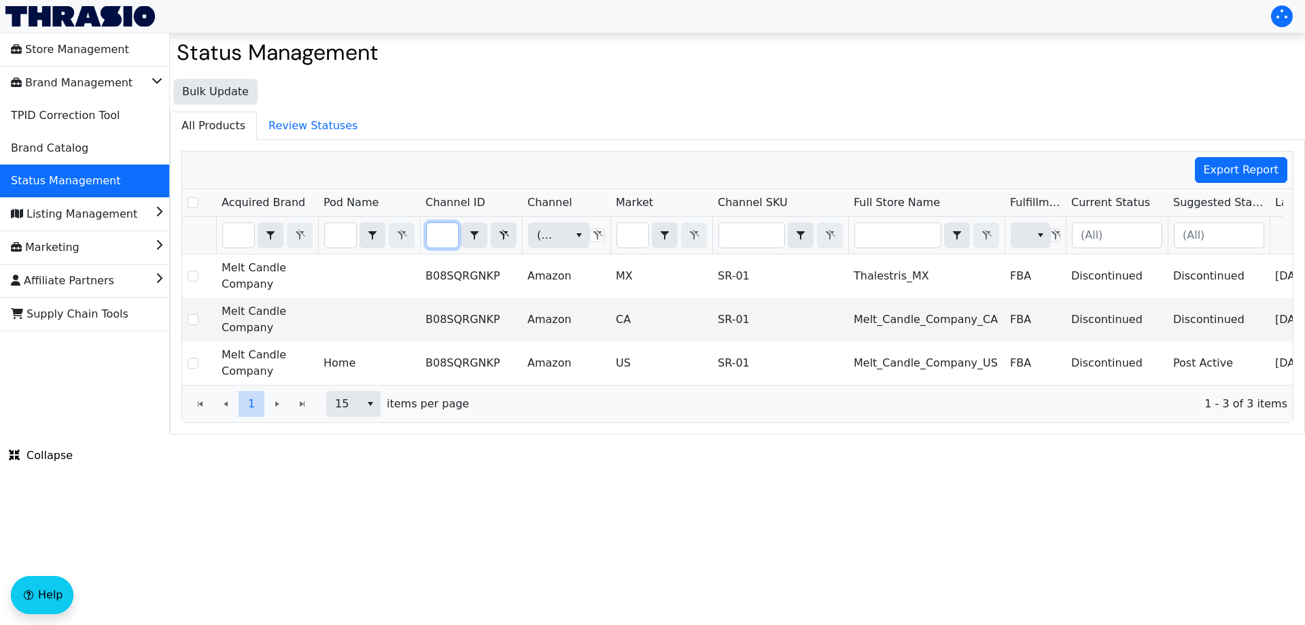 This screenshot has width=1305, height=625. I want to click on span: Listing Management, so click(74, 214).